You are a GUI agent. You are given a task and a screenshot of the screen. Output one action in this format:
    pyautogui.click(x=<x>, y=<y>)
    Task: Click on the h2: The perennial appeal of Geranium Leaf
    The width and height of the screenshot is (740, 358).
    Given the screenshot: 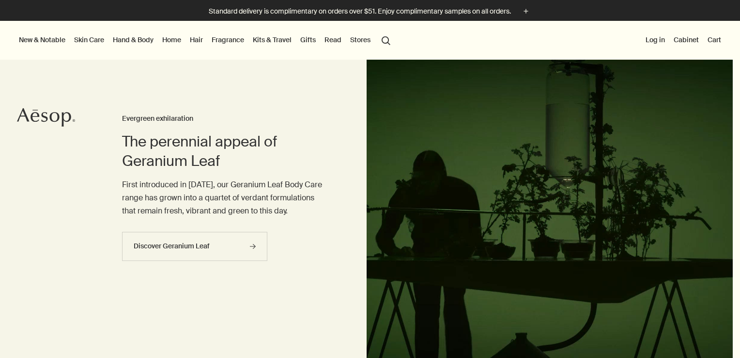 What is the action you would take?
    pyautogui.click(x=225, y=151)
    